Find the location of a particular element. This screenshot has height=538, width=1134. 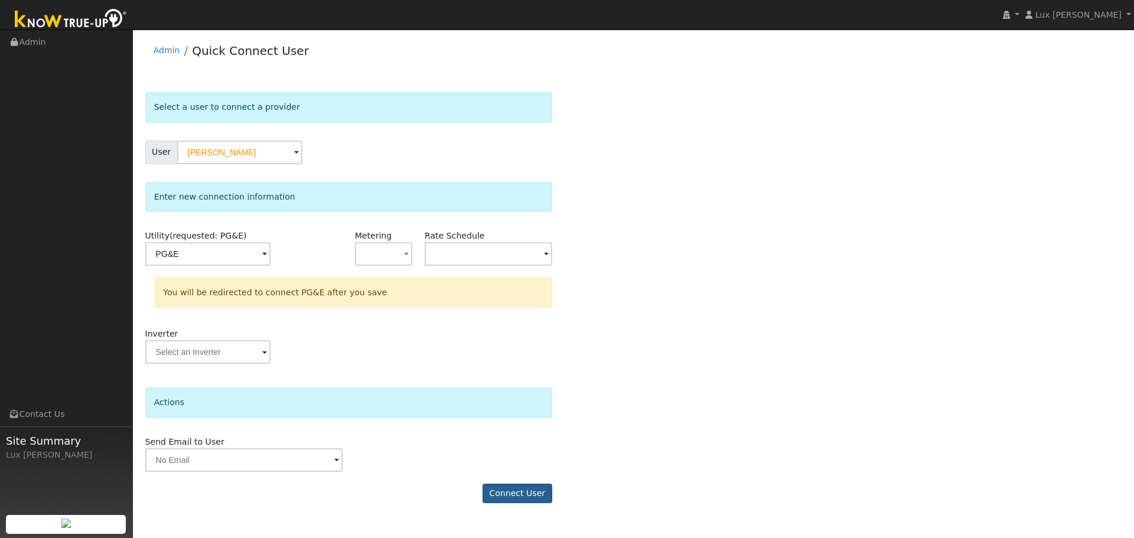

div: You will be redirected to connect PG&E after you save is located at coordinates (353, 292).